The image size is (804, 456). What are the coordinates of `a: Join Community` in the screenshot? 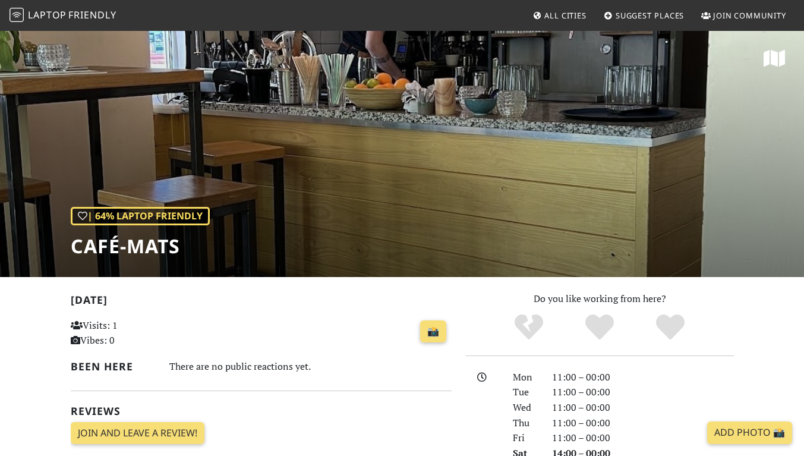 It's located at (744, 15).